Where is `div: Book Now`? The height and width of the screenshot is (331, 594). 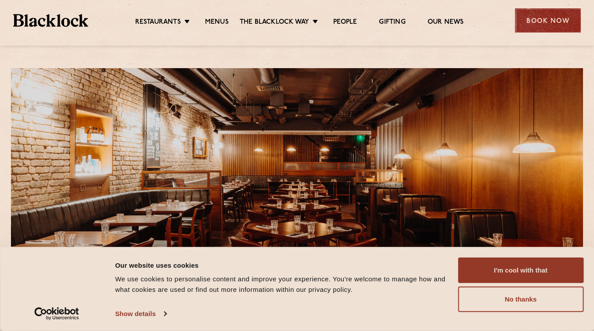
div: Book Now is located at coordinates (548, 20).